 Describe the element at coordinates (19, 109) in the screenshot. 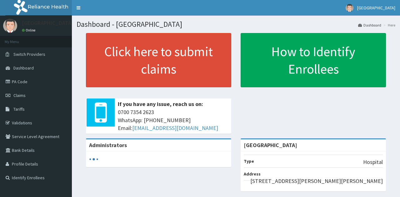

I see `span: Tariffs` at that location.